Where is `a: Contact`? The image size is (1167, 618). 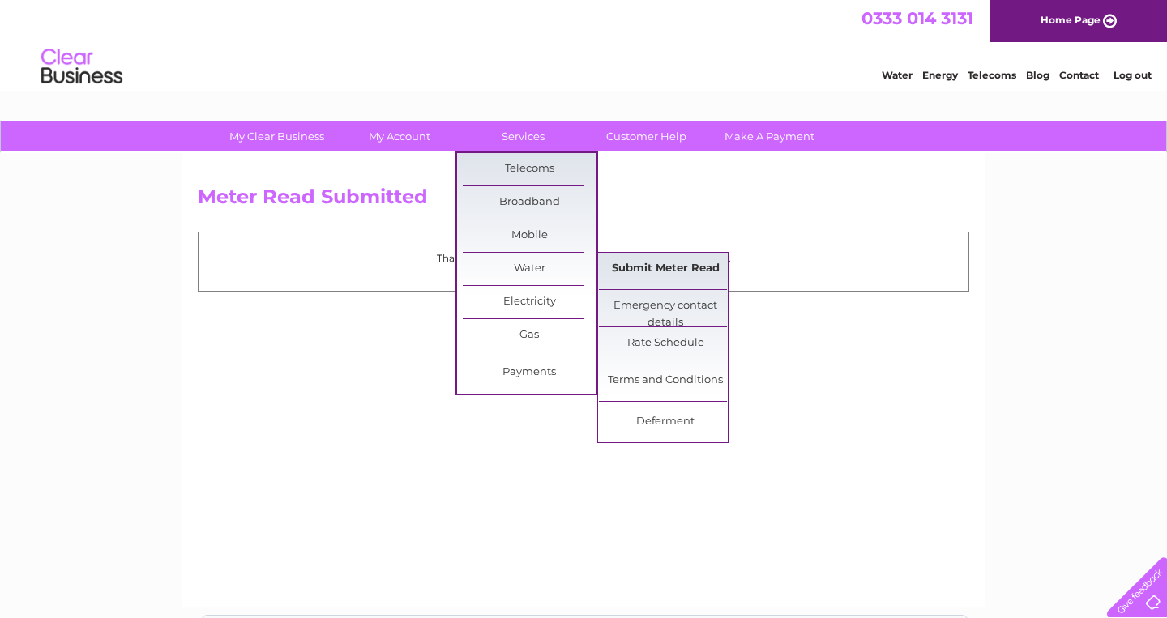 a: Contact is located at coordinates (1078, 75).